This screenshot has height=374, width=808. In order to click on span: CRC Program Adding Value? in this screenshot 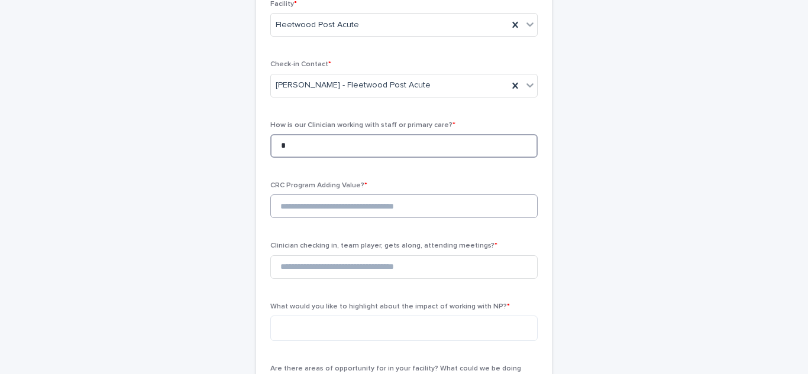, I will do `click(319, 186)`.